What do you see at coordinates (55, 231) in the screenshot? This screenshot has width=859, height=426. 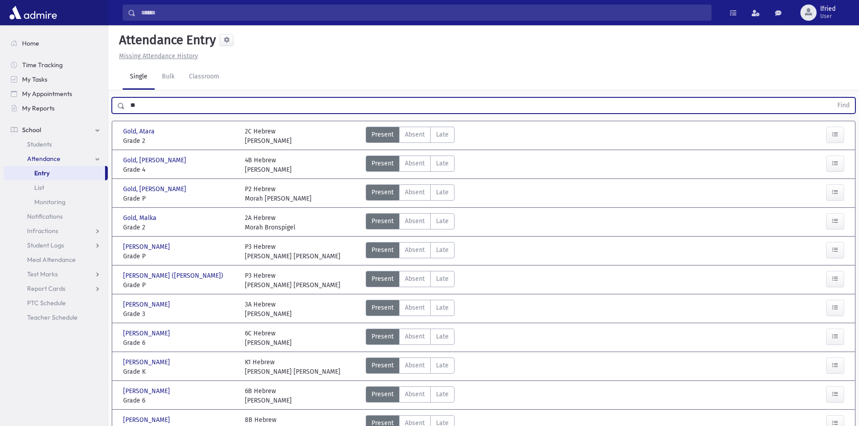 I see `a: Infractions` at bounding box center [55, 231].